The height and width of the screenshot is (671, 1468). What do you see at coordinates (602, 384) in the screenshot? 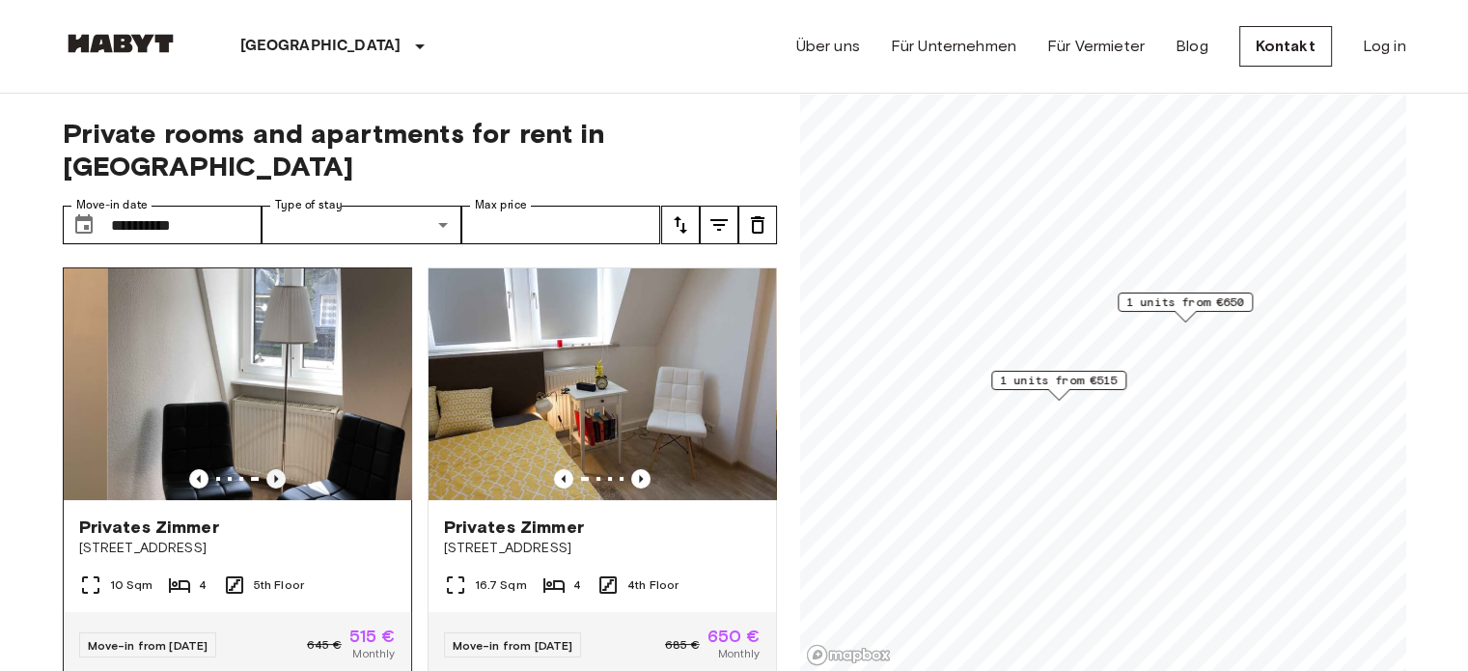
I see `img: Marketing picture of unit DE-04-013-001-01HF` at bounding box center [602, 384].